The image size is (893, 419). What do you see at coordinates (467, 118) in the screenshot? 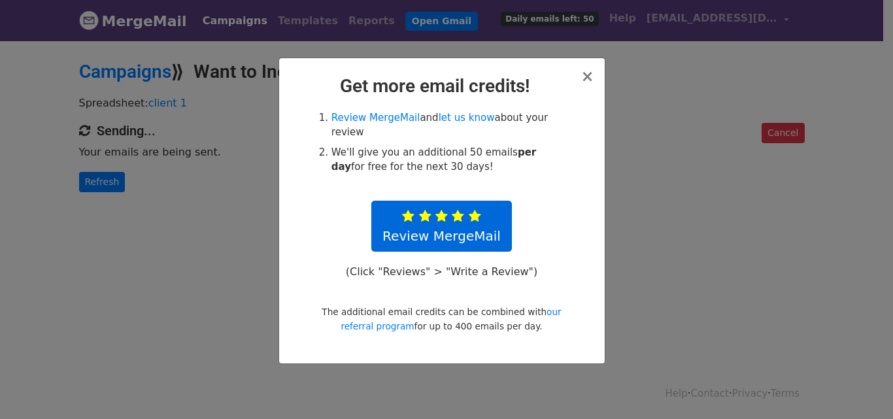
I see `a: let us know` at bounding box center [467, 118].